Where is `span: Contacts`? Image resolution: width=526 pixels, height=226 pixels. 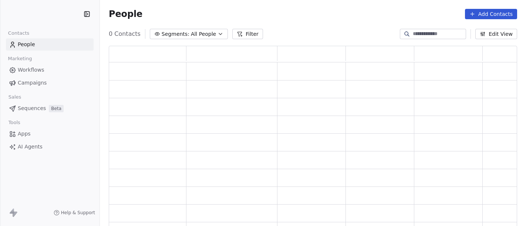
span: Contacts is located at coordinates (18, 33).